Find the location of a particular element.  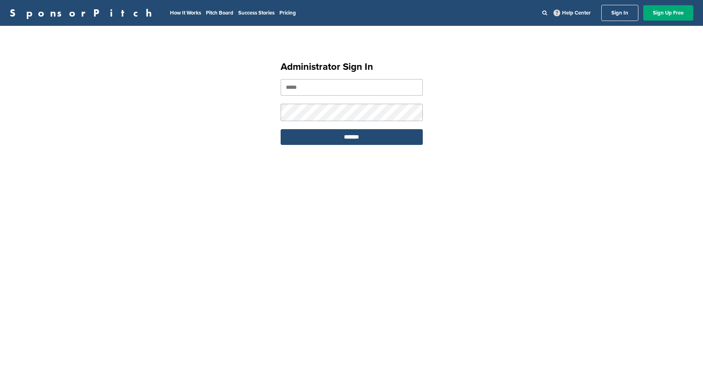

h1: Administrator Sign In is located at coordinates (352, 67).